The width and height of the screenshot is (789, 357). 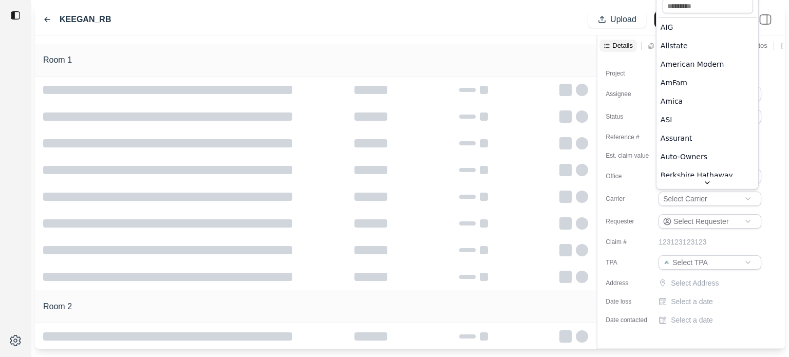 What do you see at coordinates (667, 27) in the screenshot?
I see `span: AIG` at bounding box center [667, 27].